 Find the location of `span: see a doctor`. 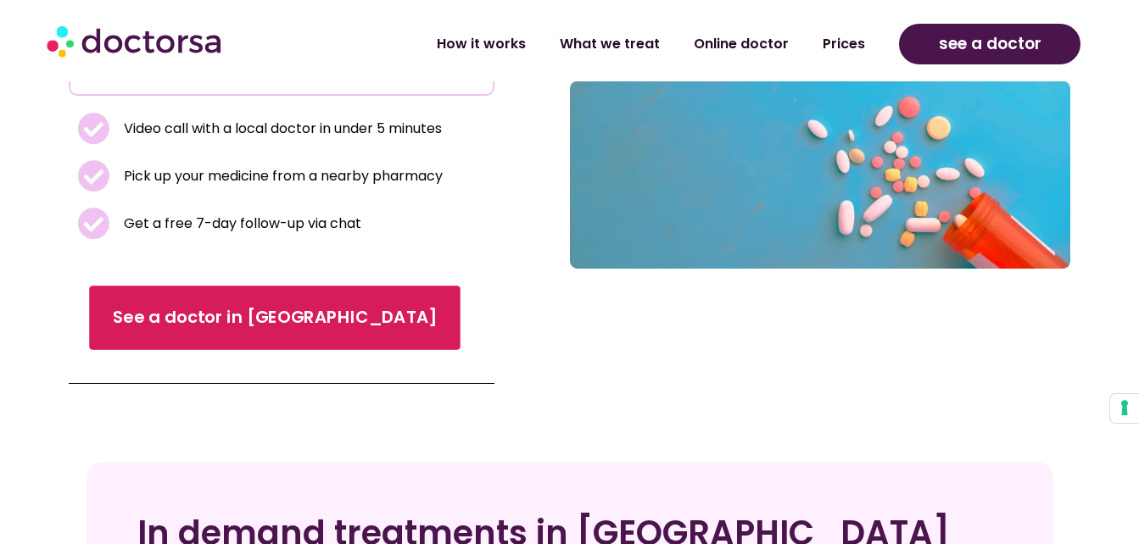

span: see a doctor is located at coordinates (990, 44).